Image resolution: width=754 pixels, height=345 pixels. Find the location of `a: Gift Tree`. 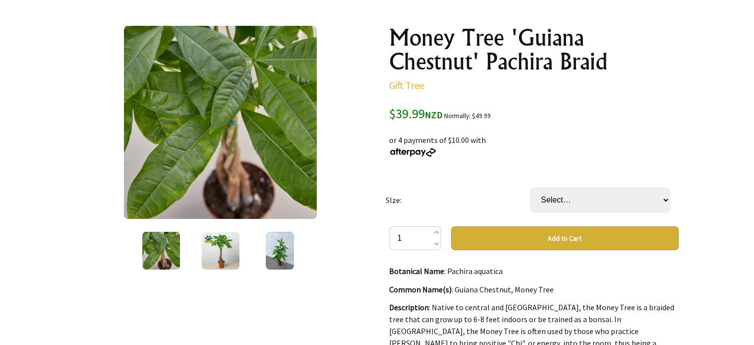

a: Gift Tree is located at coordinates (407, 85).